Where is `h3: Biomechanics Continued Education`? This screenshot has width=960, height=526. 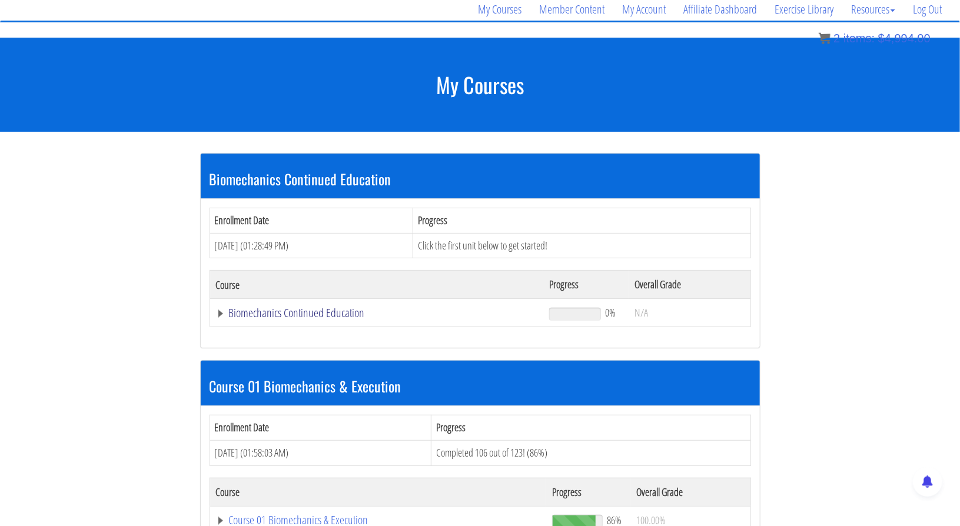
h3: Biomechanics Continued Education is located at coordinates (480, 179).